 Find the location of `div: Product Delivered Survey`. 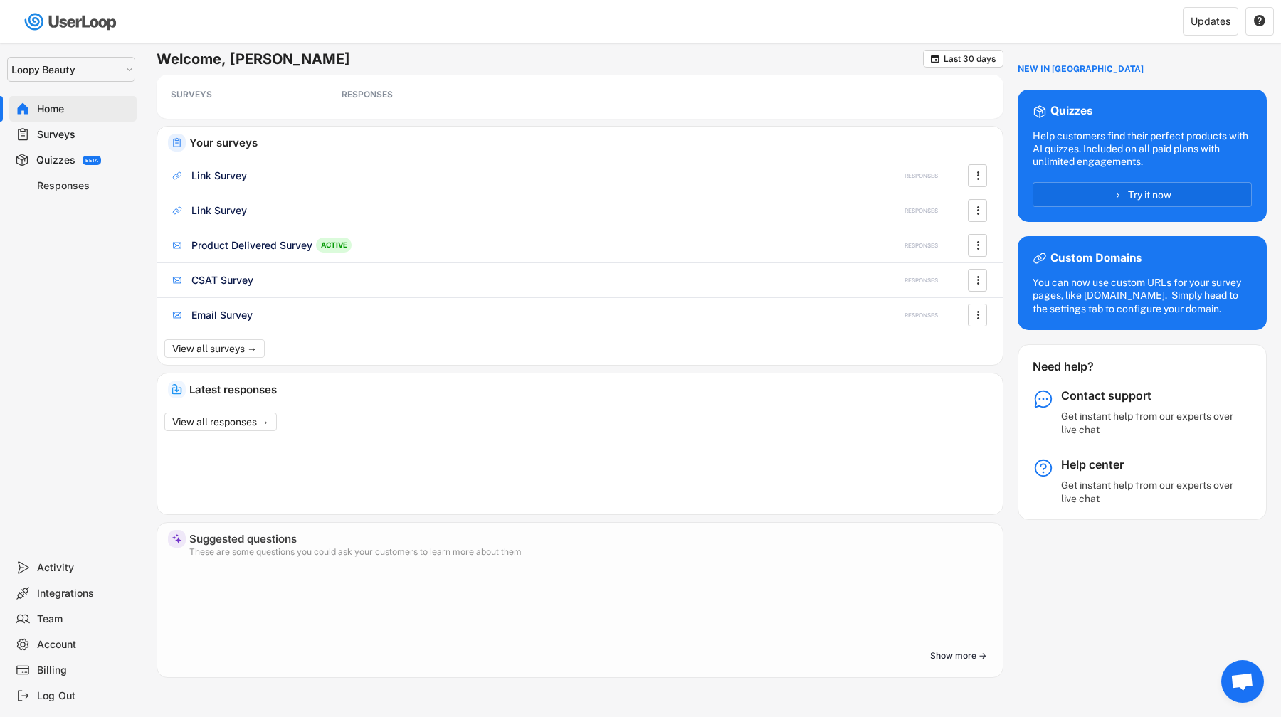

div: Product Delivered Survey is located at coordinates (252, 245).